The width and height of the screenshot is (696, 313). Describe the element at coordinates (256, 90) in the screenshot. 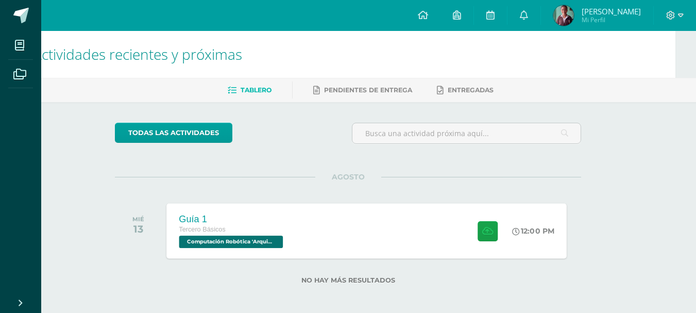

I see `span: Tablero` at that location.